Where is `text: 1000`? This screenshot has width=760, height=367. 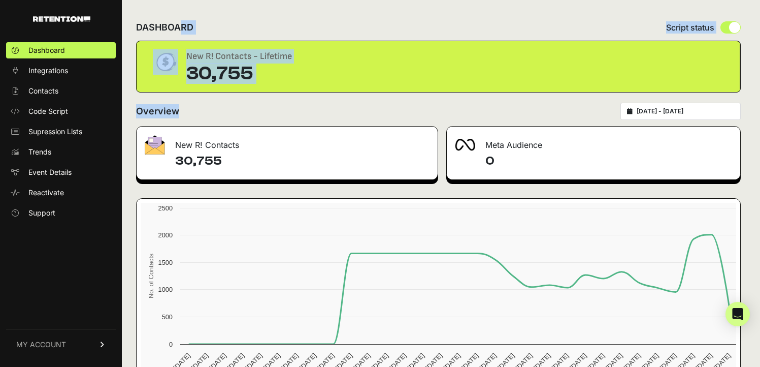 text: 1000 is located at coordinates (166, 289).